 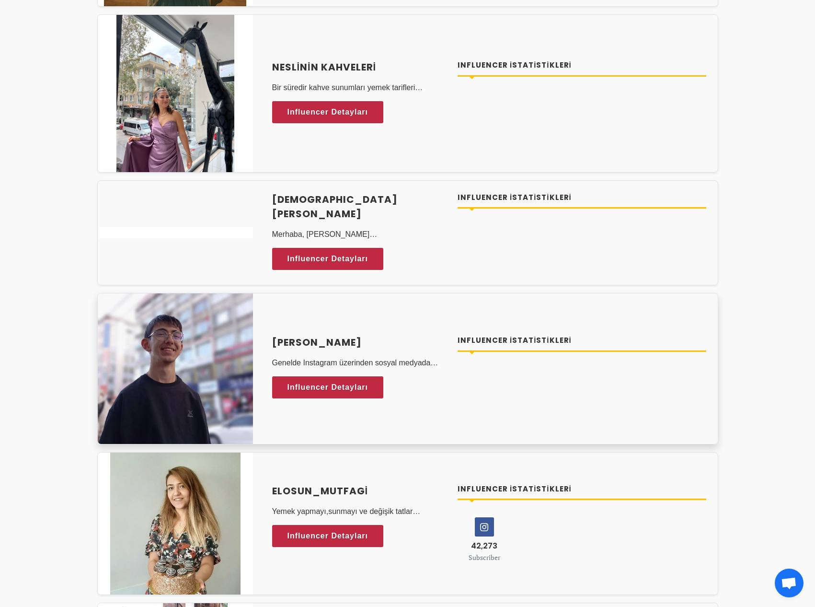 What do you see at coordinates (484, 557) in the screenshot?
I see `small: Subscriber` at bounding box center [484, 557].